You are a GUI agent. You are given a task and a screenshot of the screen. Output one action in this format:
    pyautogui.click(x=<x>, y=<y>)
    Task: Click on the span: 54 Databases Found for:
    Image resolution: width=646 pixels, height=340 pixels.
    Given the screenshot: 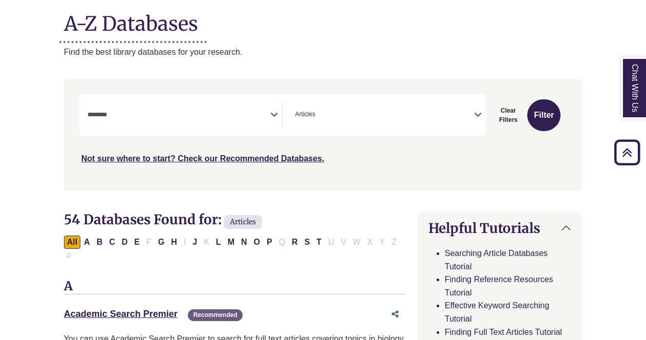 What is the action you would take?
    pyautogui.click(x=143, y=219)
    